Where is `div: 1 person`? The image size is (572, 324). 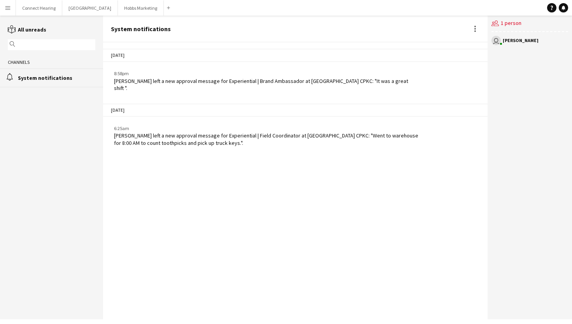 div: 1 person is located at coordinates (529, 24).